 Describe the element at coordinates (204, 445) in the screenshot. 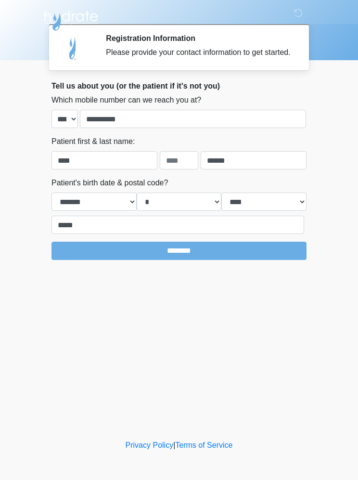

I see `a: Terms of Service` at that location.